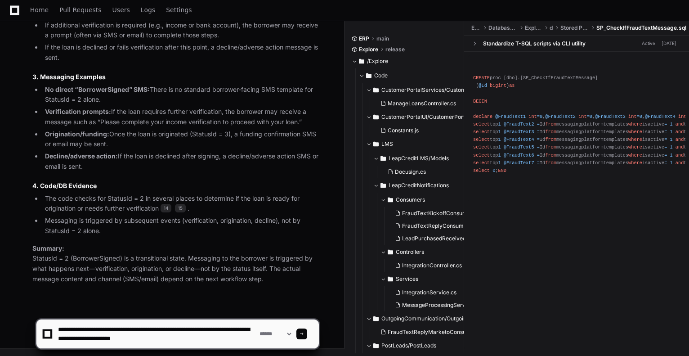 This screenshot has width=689, height=356. What do you see at coordinates (180, 117) in the screenshot?
I see `li: If the loan requires further verification, the borrower may receive a message such as “Please com...` at bounding box center [180, 117].